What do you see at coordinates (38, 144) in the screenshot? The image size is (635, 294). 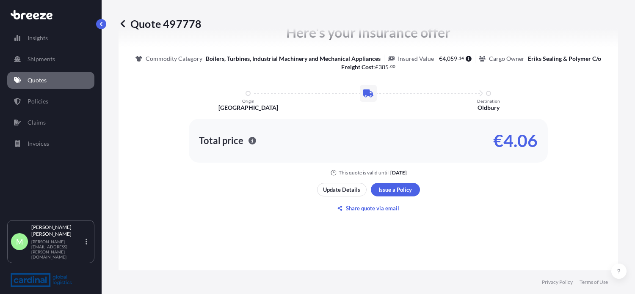 I see `p: Invoices` at bounding box center [38, 144].